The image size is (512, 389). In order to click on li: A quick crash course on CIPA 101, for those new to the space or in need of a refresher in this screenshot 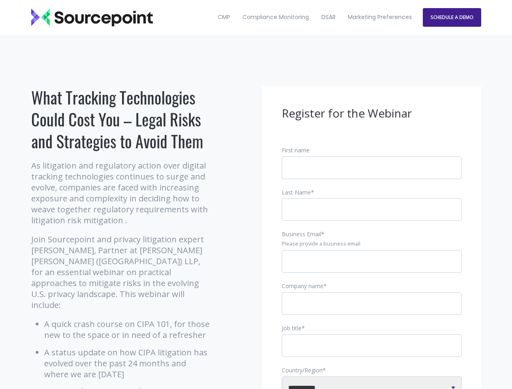, I will do `click(128, 330)`.